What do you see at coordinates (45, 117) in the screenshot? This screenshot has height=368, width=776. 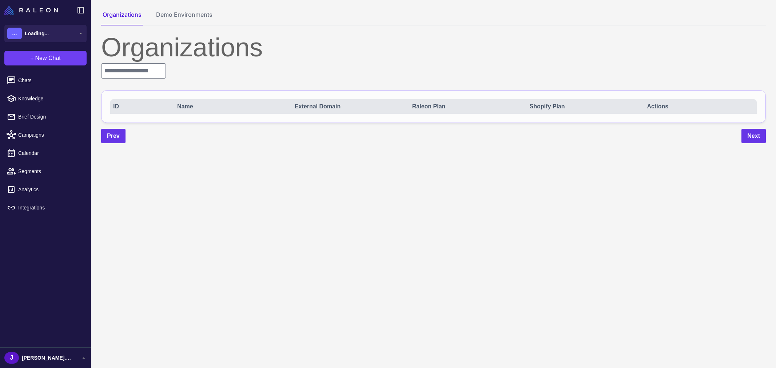 I see `a: Brief Design` at bounding box center [45, 117].